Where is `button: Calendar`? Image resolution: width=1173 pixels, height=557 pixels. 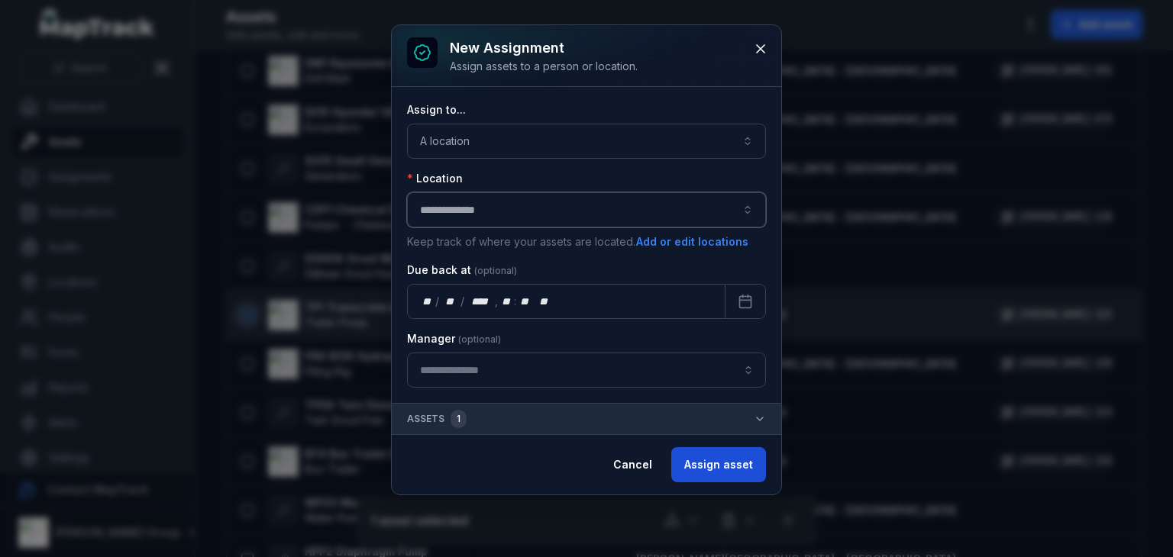 button: Calendar is located at coordinates (745, 302).